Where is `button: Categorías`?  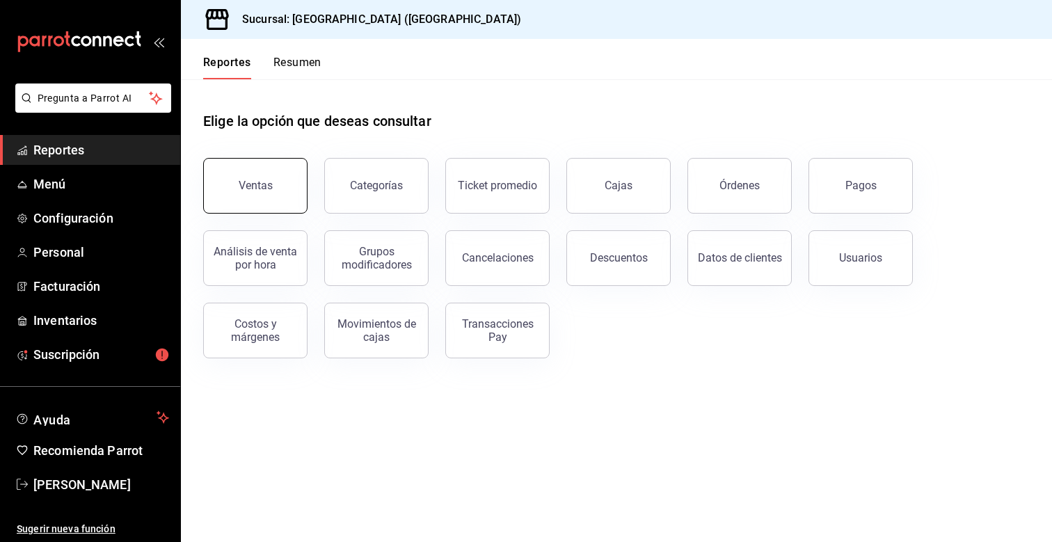
button: Categorías is located at coordinates (376, 186).